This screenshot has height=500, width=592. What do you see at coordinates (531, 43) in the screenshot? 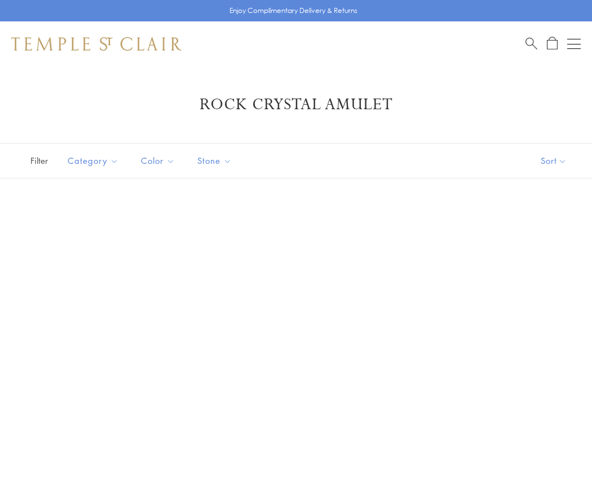
I see `a: Search` at bounding box center [531, 43].